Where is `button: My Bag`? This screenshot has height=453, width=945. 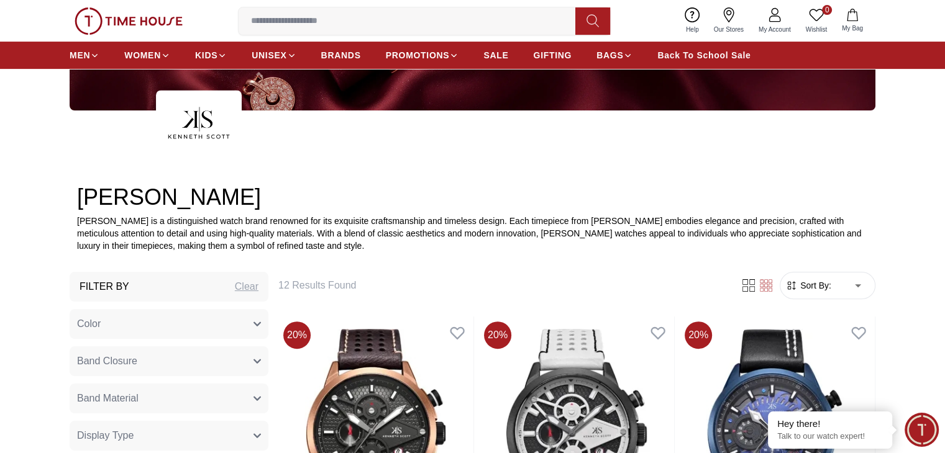 button: My Bag is located at coordinates (852, 20).